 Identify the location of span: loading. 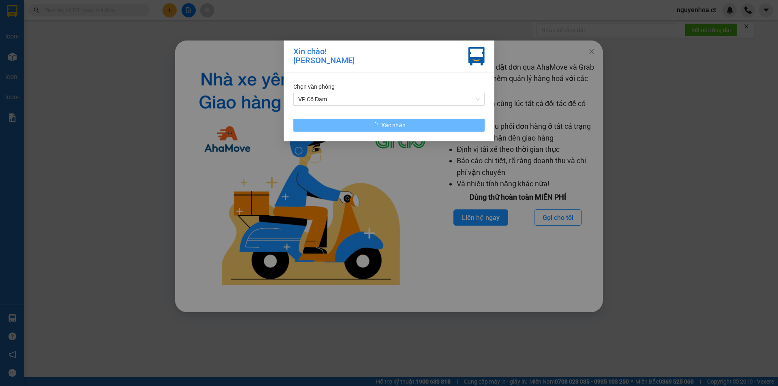
(377, 125).